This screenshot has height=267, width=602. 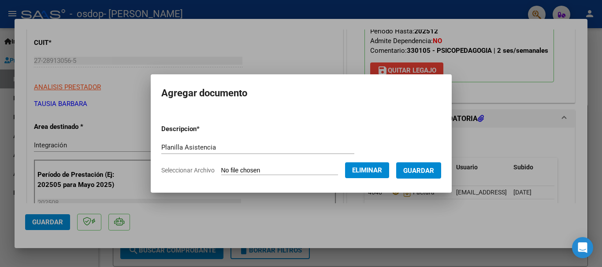 I want to click on span: Eliminar, so click(x=367, y=170).